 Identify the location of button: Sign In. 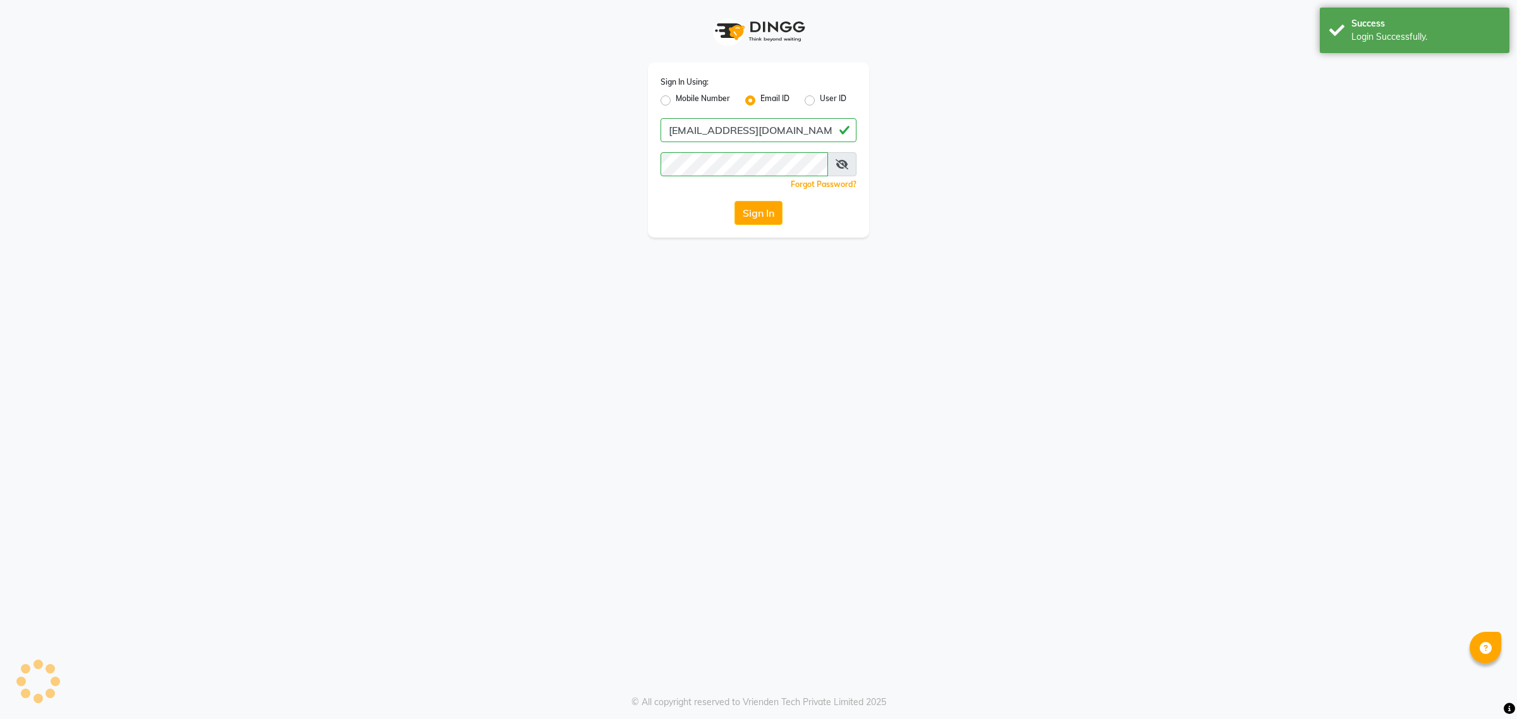
(758, 213).